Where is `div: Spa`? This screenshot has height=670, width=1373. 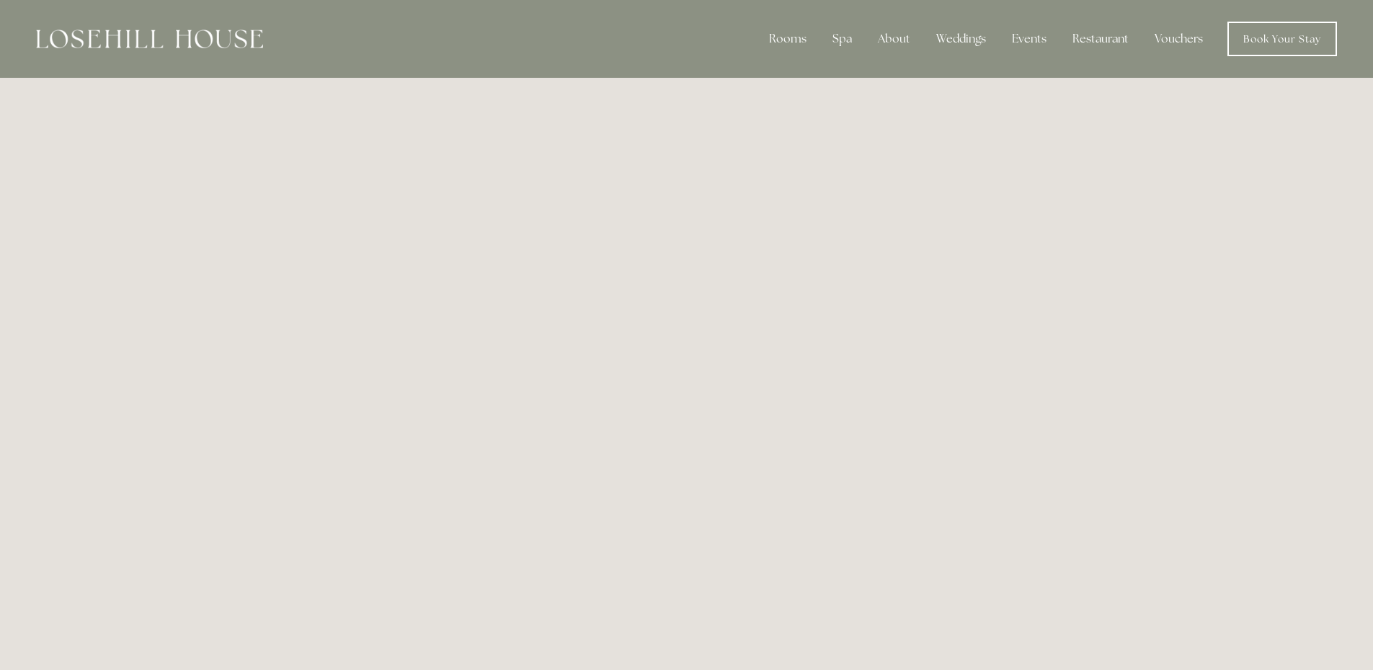 div: Spa is located at coordinates (842, 39).